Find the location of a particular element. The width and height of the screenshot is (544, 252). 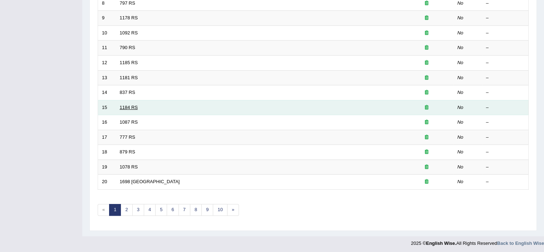

a: 790 RS is located at coordinates (127, 47).